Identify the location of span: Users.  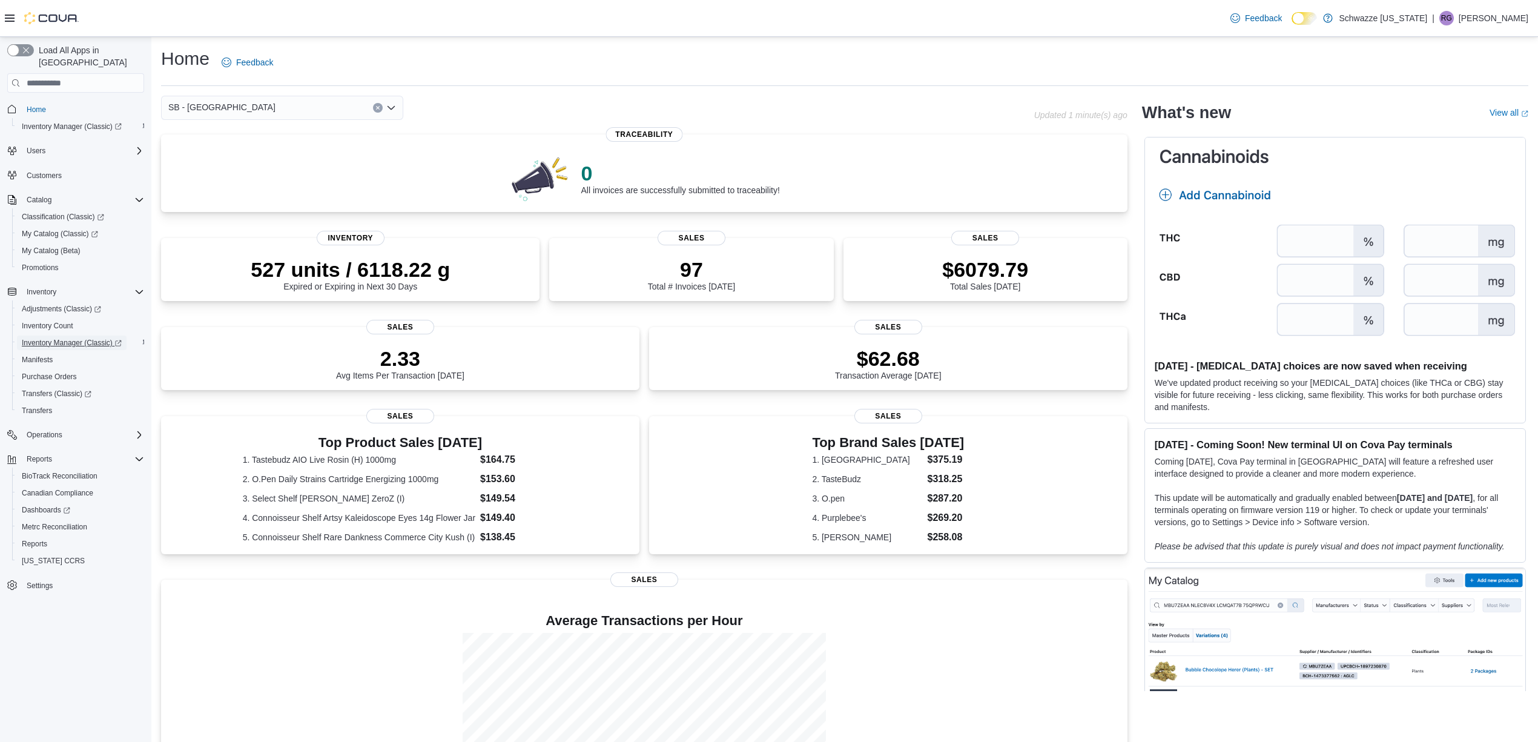
(36, 151).